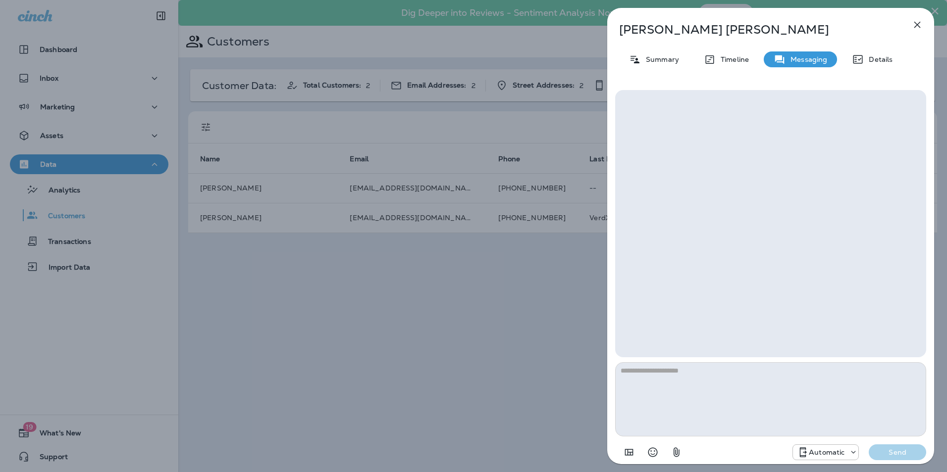  Describe the element at coordinates (652, 452) in the screenshot. I see `button: Select an emoji` at that location.